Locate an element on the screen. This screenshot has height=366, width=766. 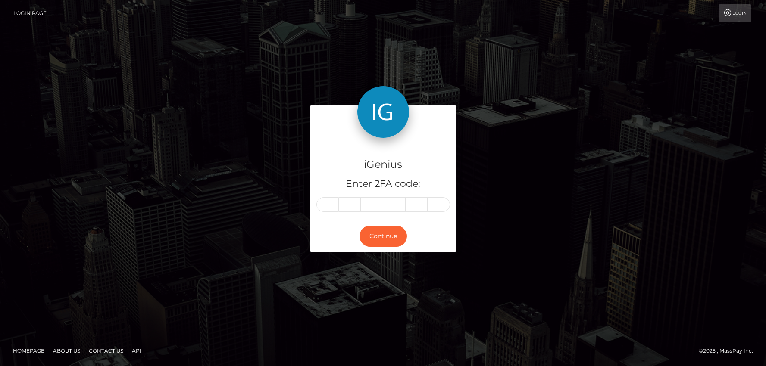
a: Login is located at coordinates (735, 13).